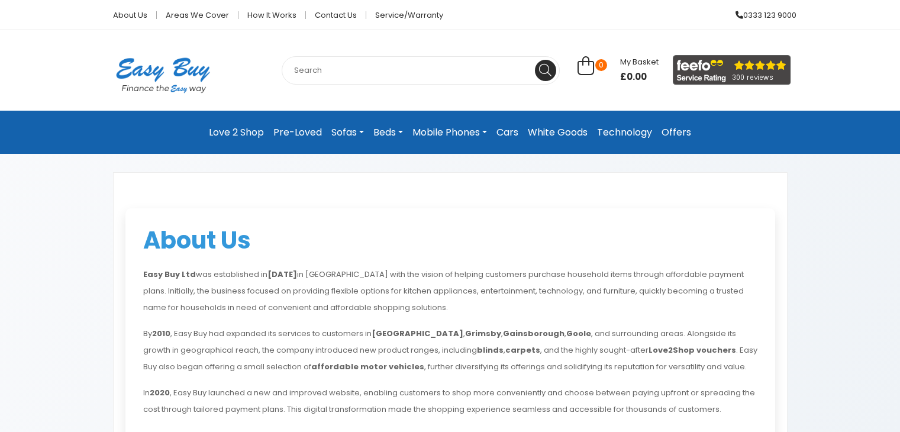  I want to click on strong: Goole, so click(579, 333).